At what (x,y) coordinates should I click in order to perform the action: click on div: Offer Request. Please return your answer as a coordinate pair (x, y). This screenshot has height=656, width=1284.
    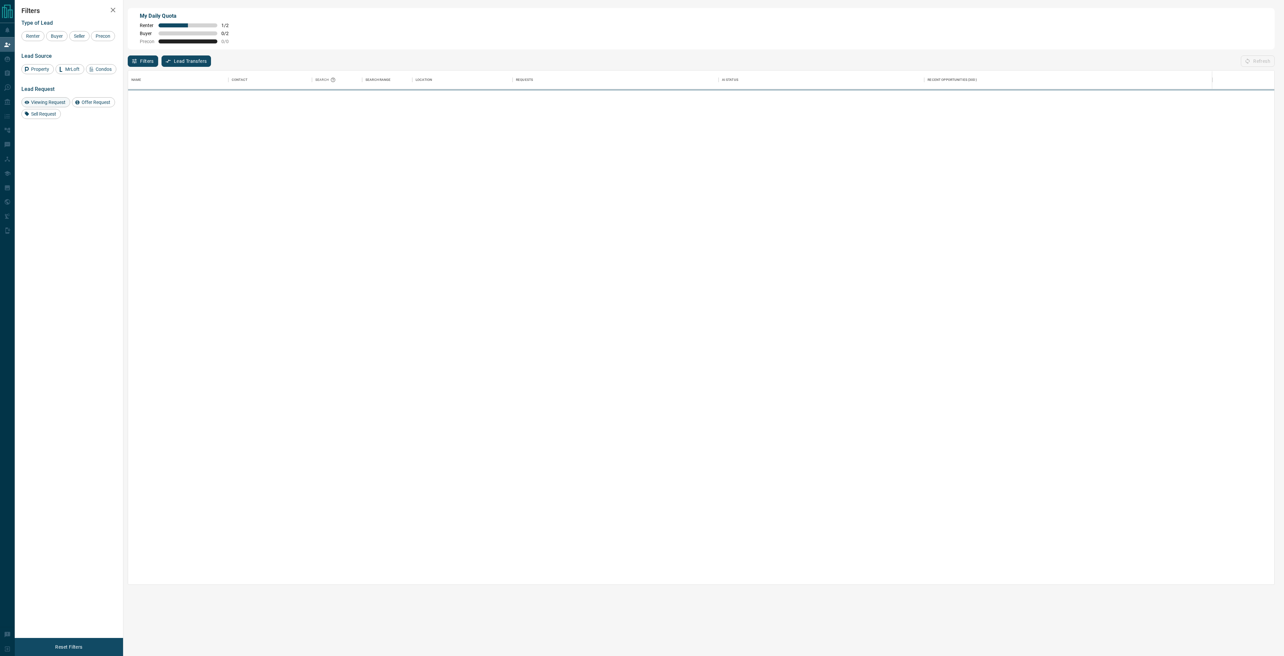
    Looking at the image, I should click on (93, 102).